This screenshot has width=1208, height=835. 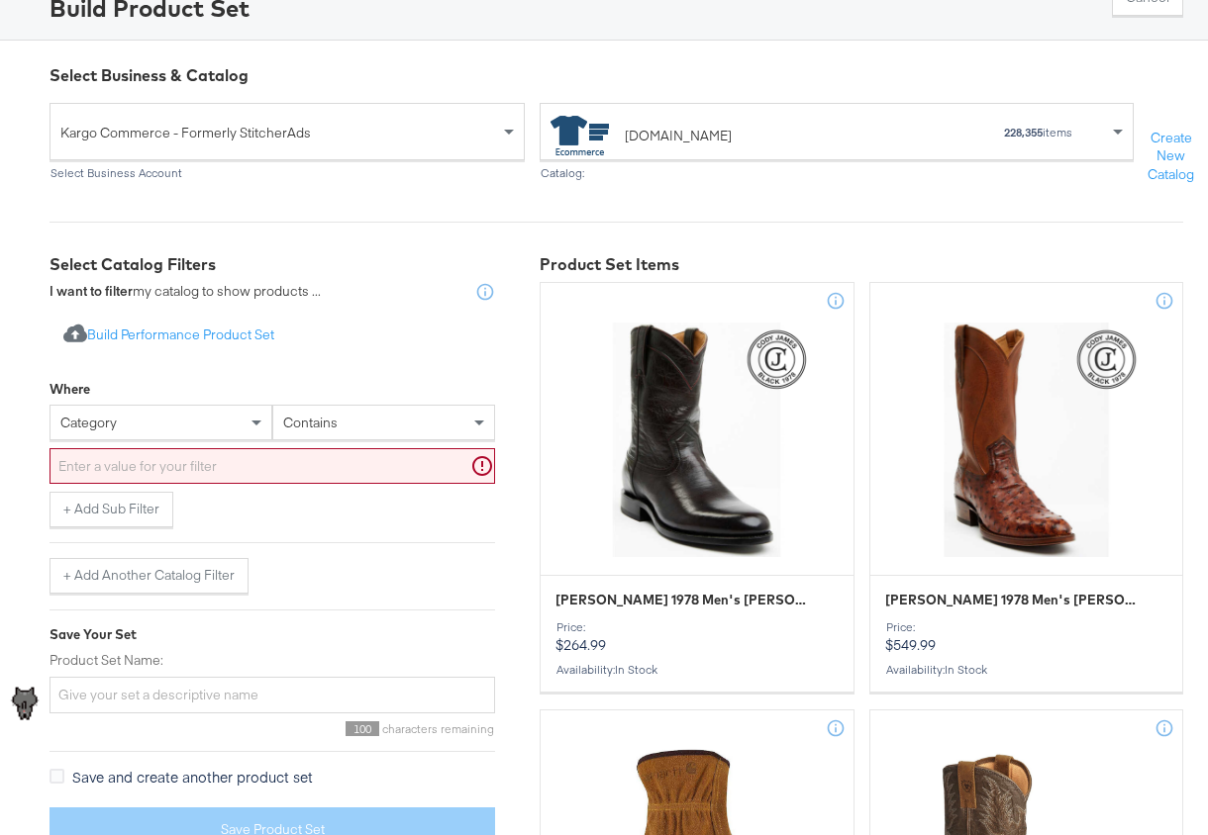 I want to click on button: + Add Another Catalog Filter, so click(x=148, y=576).